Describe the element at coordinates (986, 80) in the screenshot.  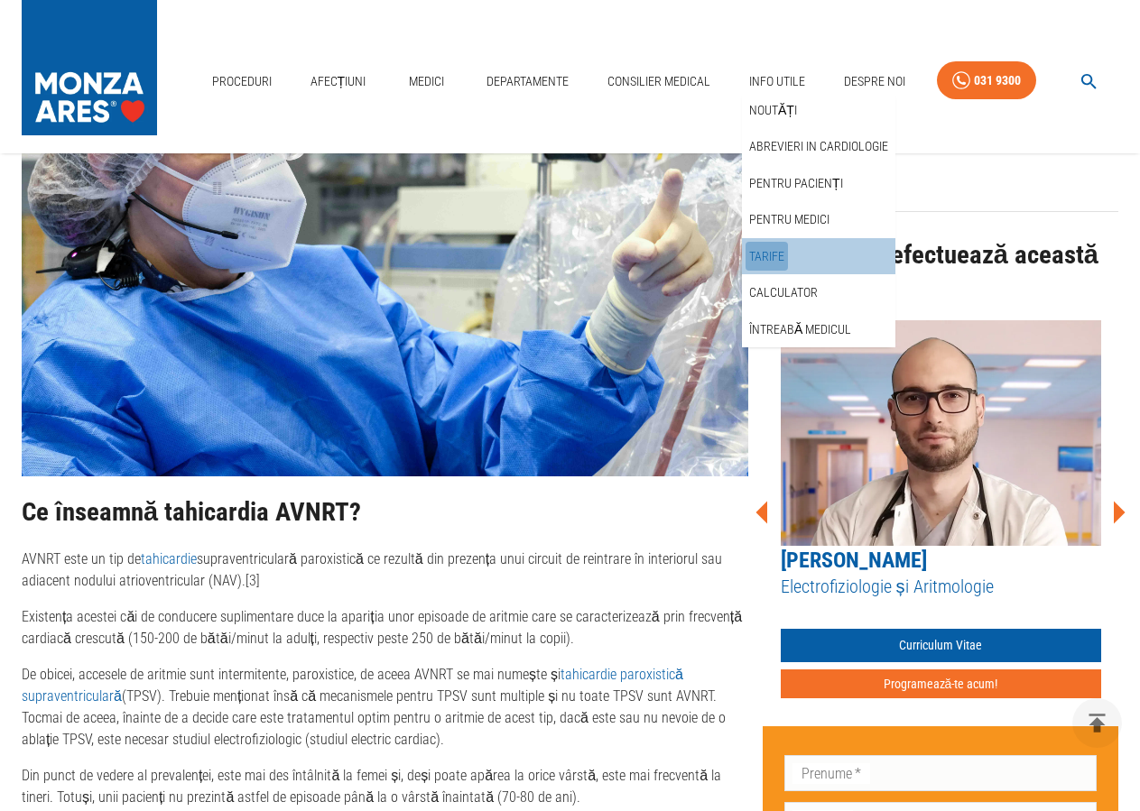
I see `a: 031 9300` at that location.